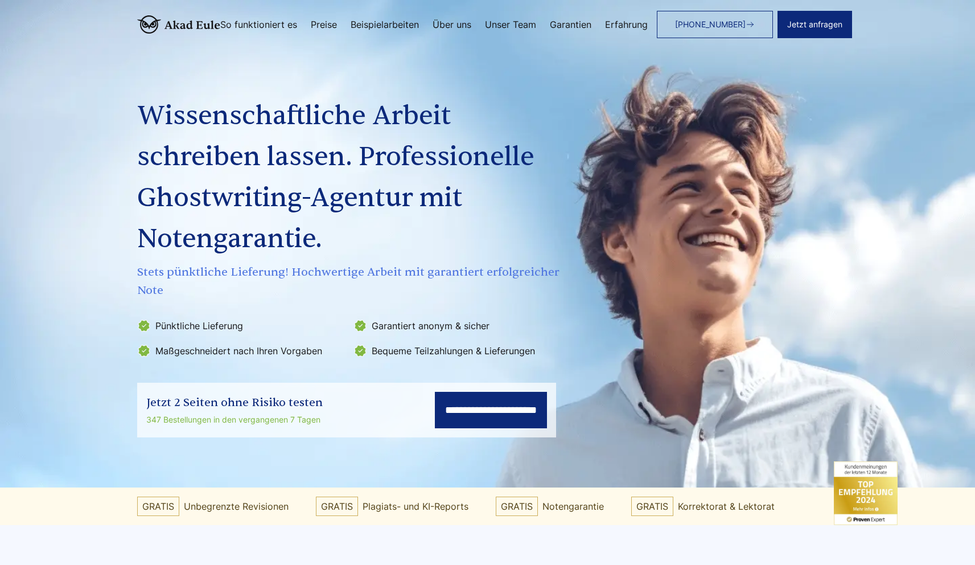  I want to click on a: Beispielarbeiten, so click(385, 24).